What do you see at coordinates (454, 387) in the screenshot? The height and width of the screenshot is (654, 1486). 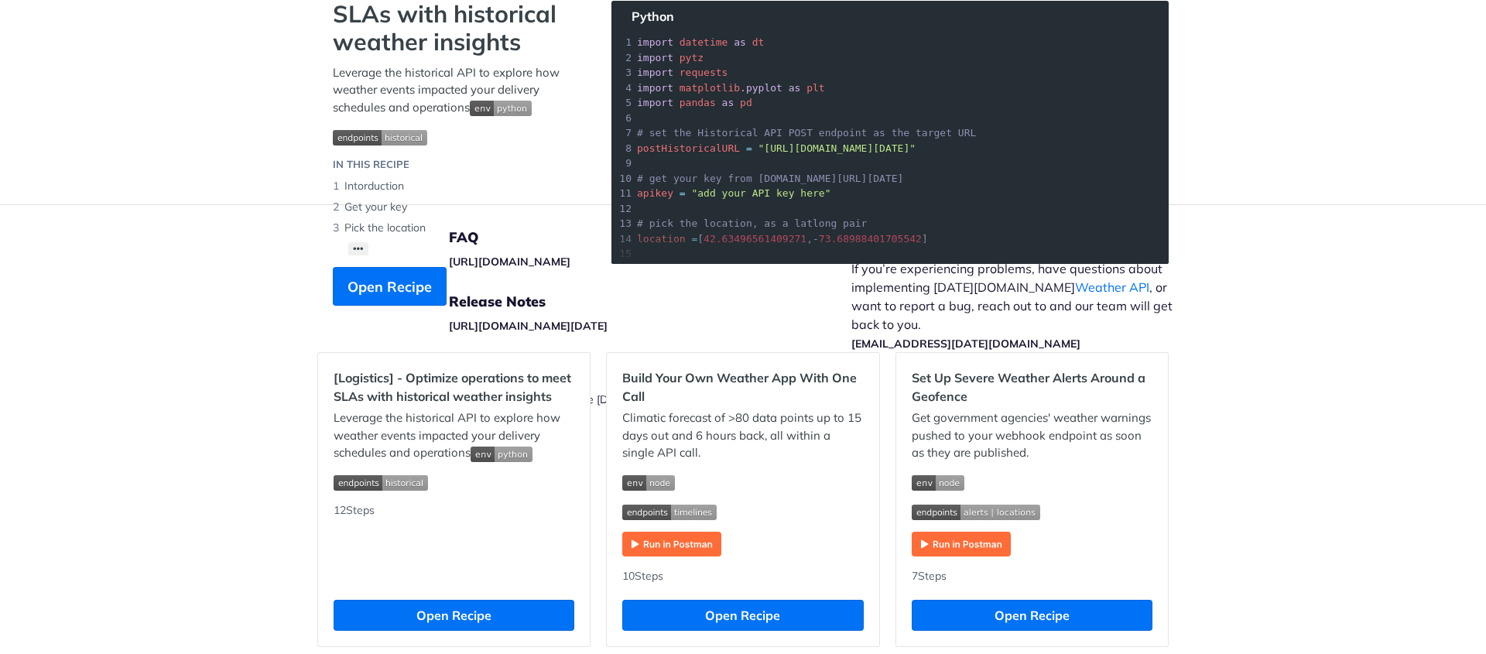 I see `h2: [Logistics] - Optimize operations to meet SLAs with historical weather insights` at bounding box center [454, 387].